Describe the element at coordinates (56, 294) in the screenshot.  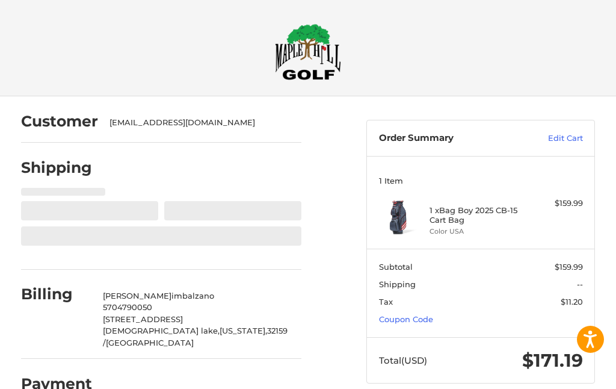
I see `h2: Billing` at that location.